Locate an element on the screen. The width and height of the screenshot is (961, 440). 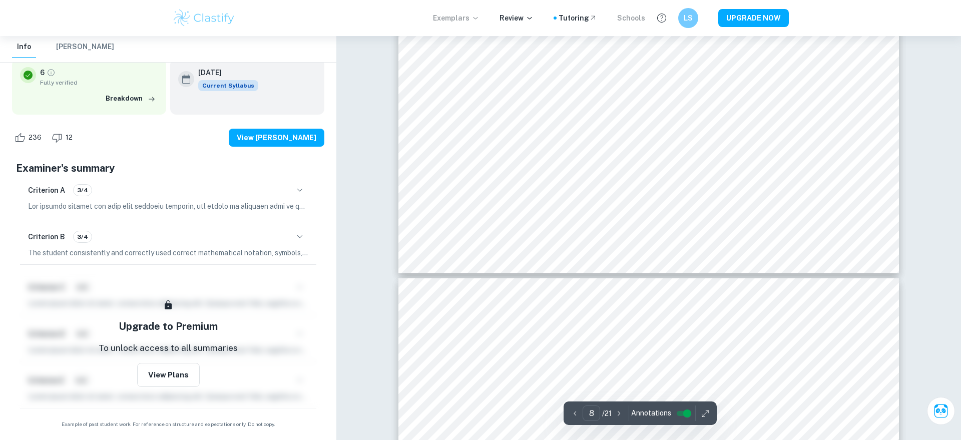
p: To unlock access to all summaries is located at coordinates (168, 348).